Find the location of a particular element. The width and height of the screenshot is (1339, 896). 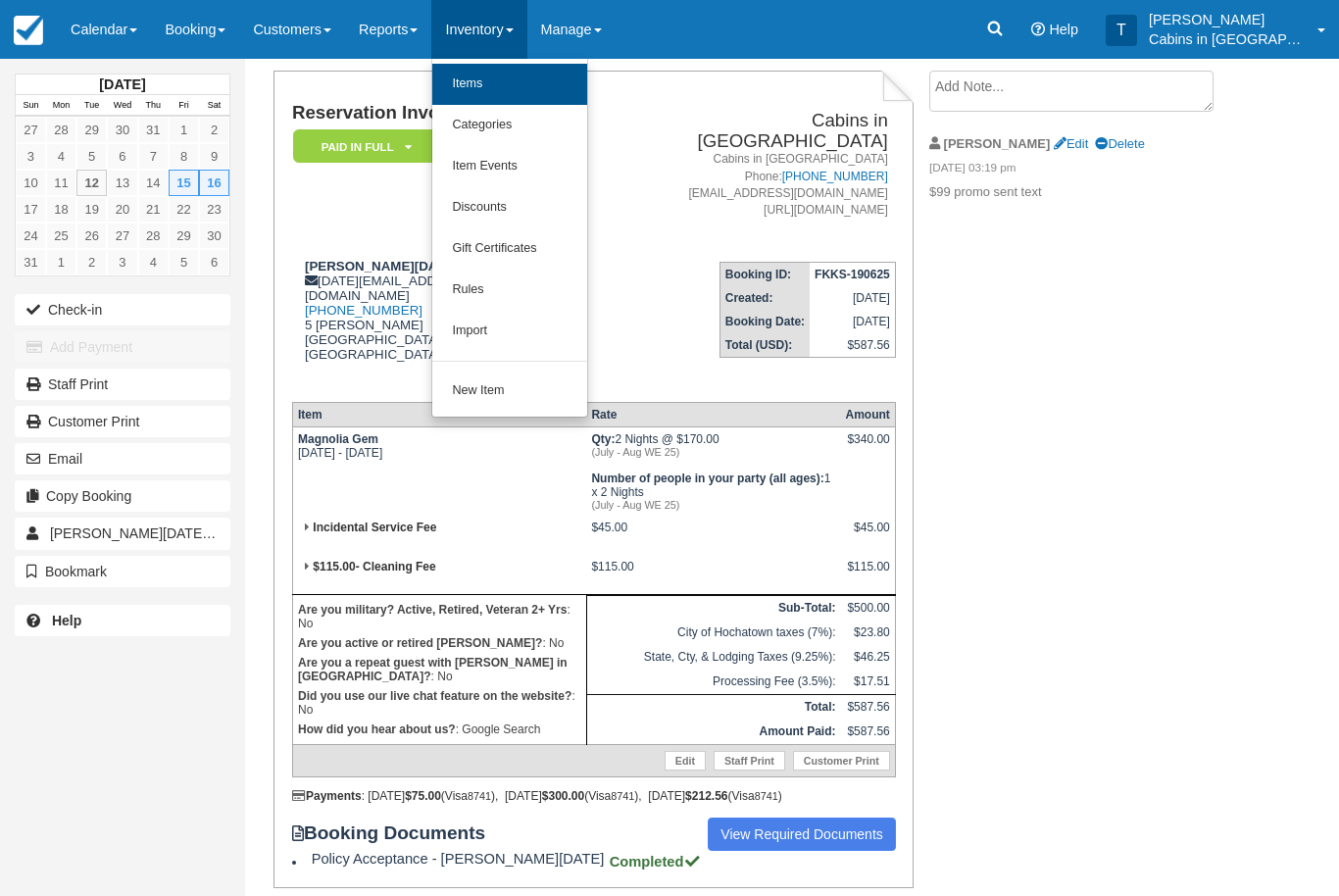

a: Import is located at coordinates (510, 331).